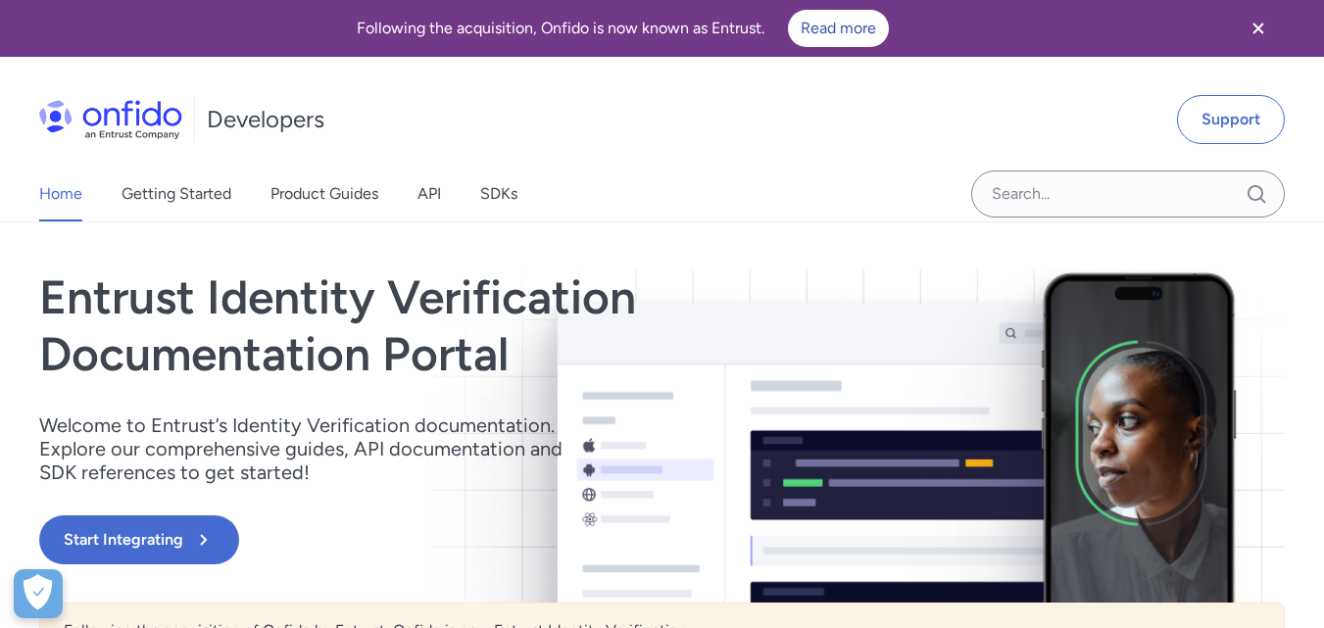  What do you see at coordinates (1231, 120) in the screenshot?
I see `a: Support` at bounding box center [1231, 120].